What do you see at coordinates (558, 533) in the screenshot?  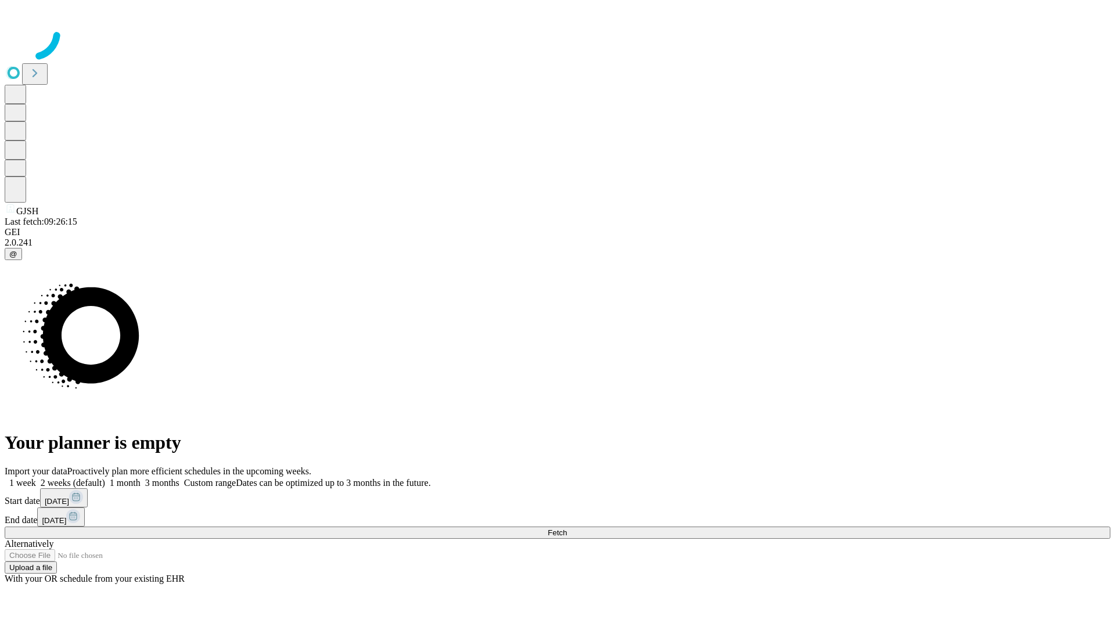 I see `button: Fetch` at bounding box center [558, 533].